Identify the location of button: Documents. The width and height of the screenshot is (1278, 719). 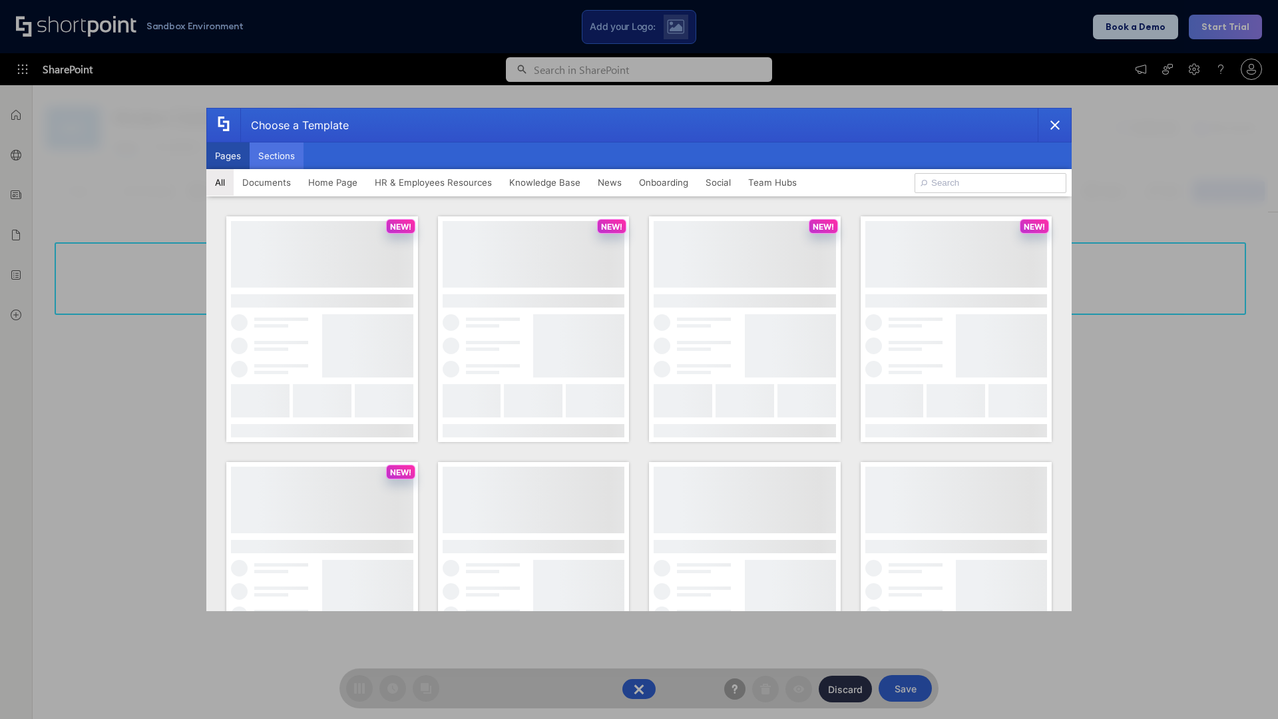
(266, 182).